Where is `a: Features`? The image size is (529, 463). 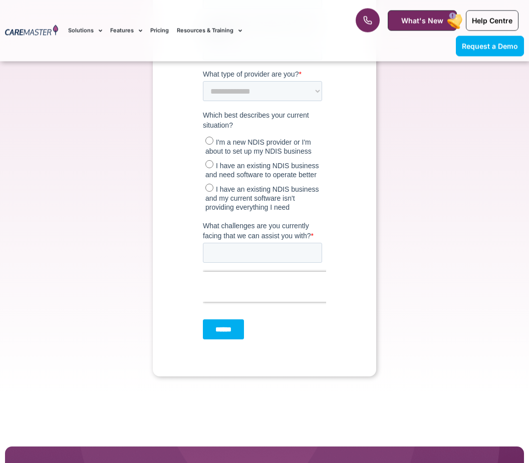
a: Features is located at coordinates (126, 31).